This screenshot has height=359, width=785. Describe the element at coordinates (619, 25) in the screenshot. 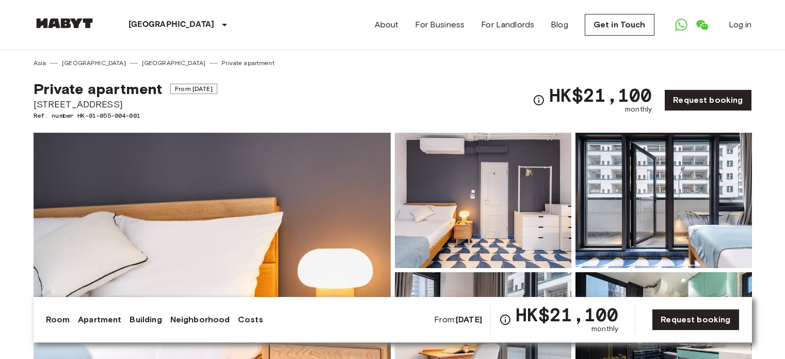

I see `a: Get in Touch` at that location.